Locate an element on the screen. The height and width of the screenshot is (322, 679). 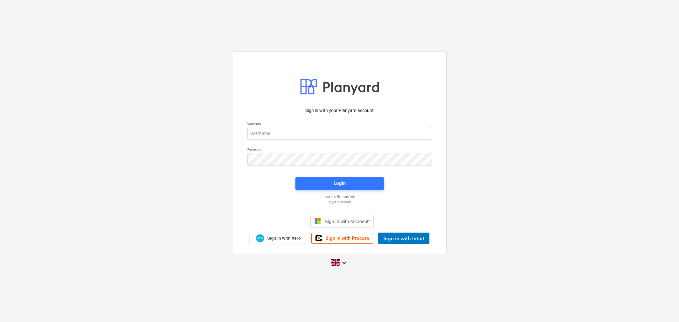
img: Xero logo is located at coordinates (260, 239).